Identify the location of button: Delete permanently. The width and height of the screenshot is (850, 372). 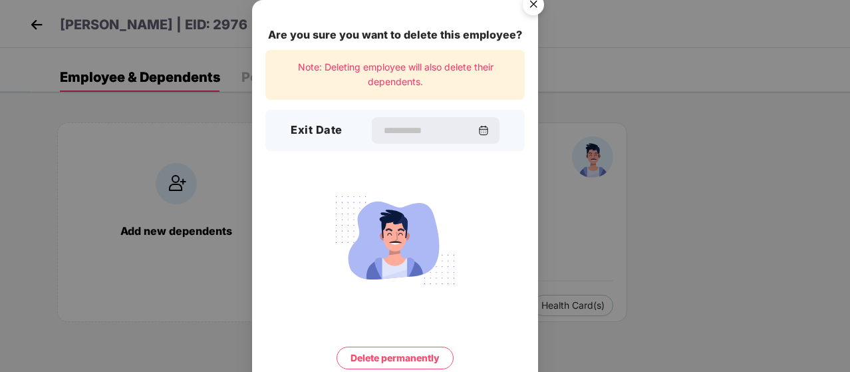
(395, 358).